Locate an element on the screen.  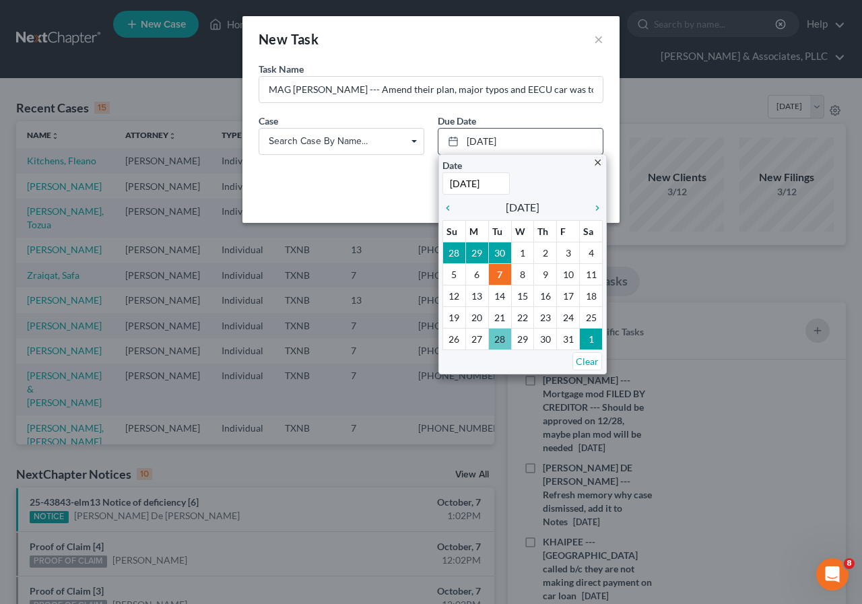
span: Task Name is located at coordinates (281, 69).